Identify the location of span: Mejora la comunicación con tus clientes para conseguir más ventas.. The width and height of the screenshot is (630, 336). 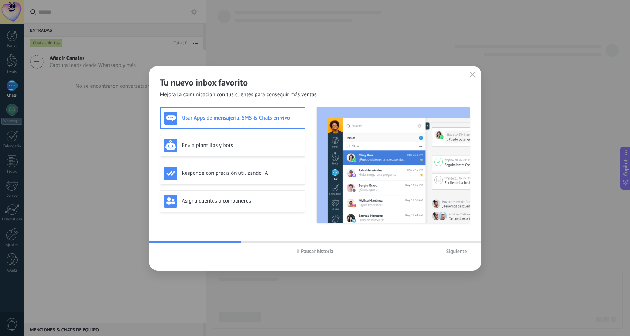
(239, 95).